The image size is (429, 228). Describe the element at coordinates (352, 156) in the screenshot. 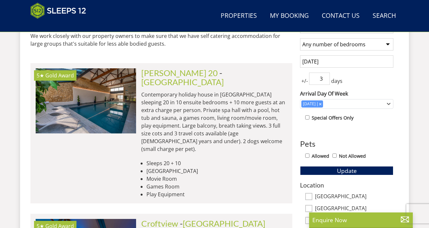

I see `label: Not Allowed` at that location.